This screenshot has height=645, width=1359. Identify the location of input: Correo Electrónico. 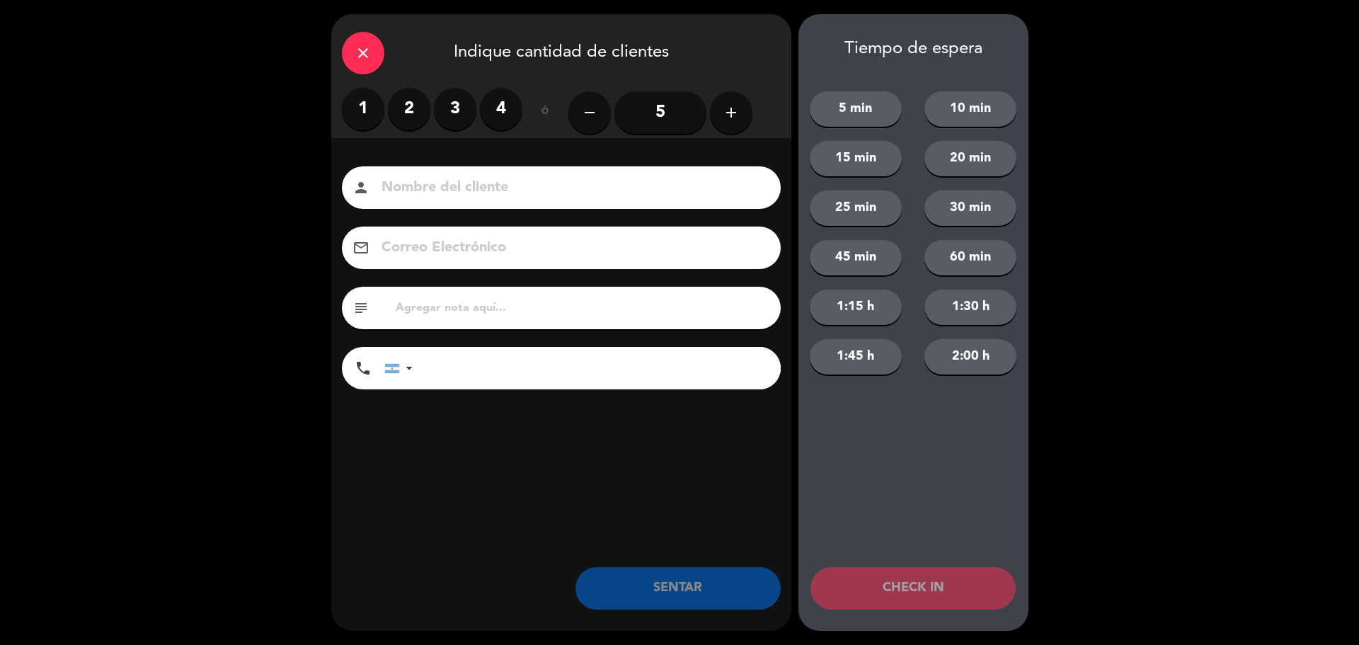
(571, 248).